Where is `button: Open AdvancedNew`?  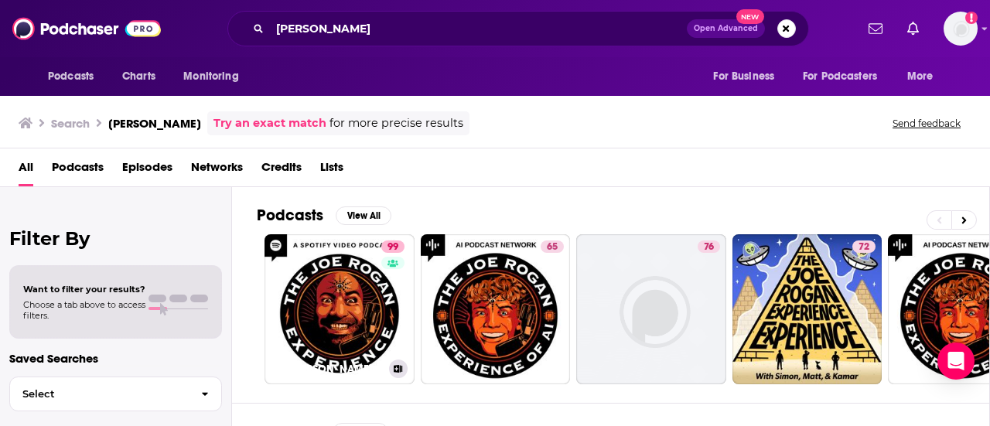 button: Open AdvancedNew is located at coordinates (726, 29).